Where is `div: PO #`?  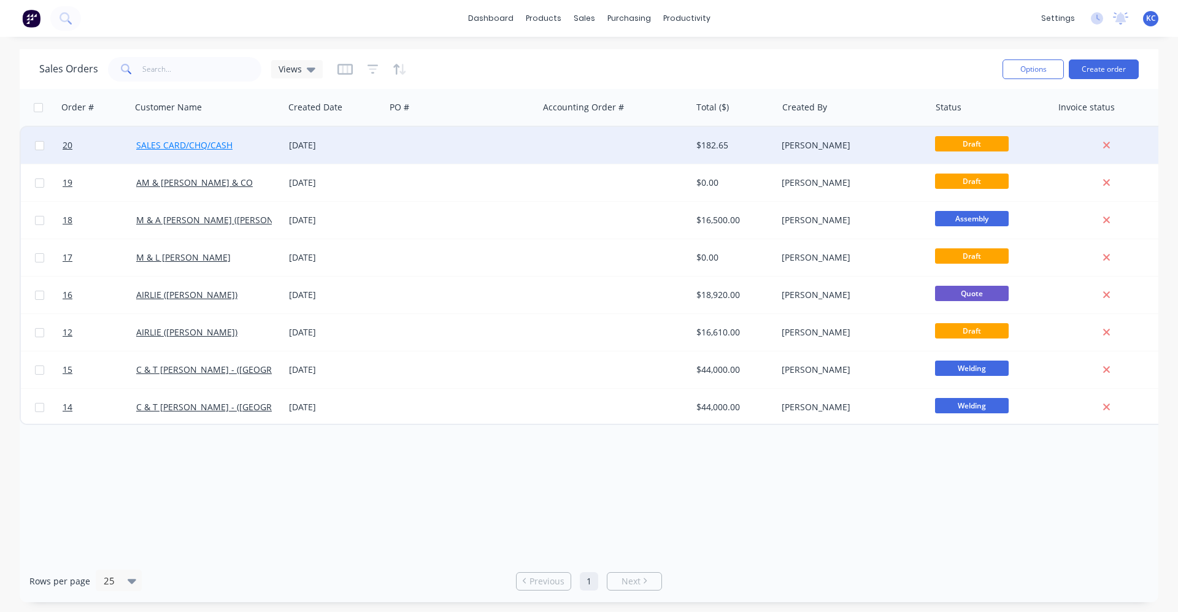
div: PO # is located at coordinates (399, 107).